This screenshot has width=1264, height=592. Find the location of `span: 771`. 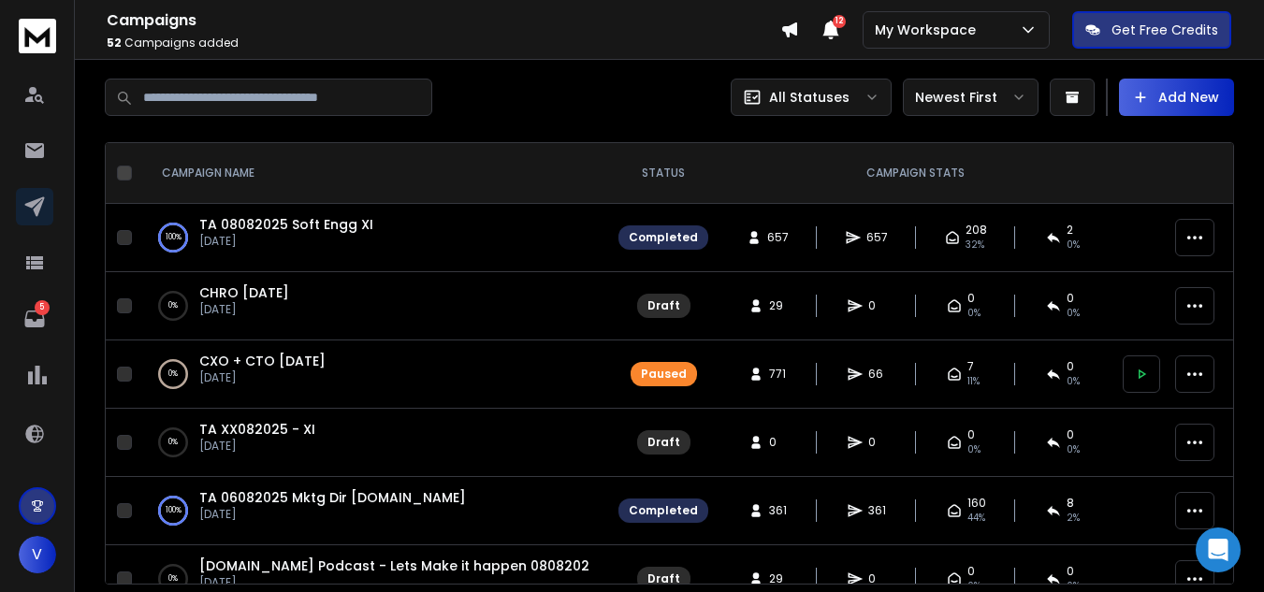

span: 771 is located at coordinates (779, 374).